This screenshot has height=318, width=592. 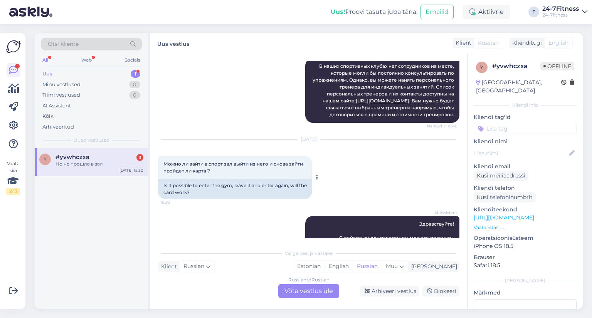 I want to click on div: Vaata siia, so click(x=13, y=178).